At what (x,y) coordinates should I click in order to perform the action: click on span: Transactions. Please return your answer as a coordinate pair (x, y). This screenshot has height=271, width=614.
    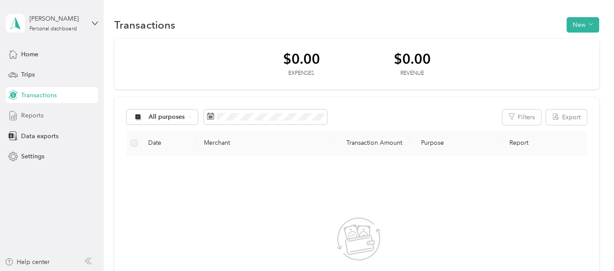
    Looking at the image, I should click on (39, 95).